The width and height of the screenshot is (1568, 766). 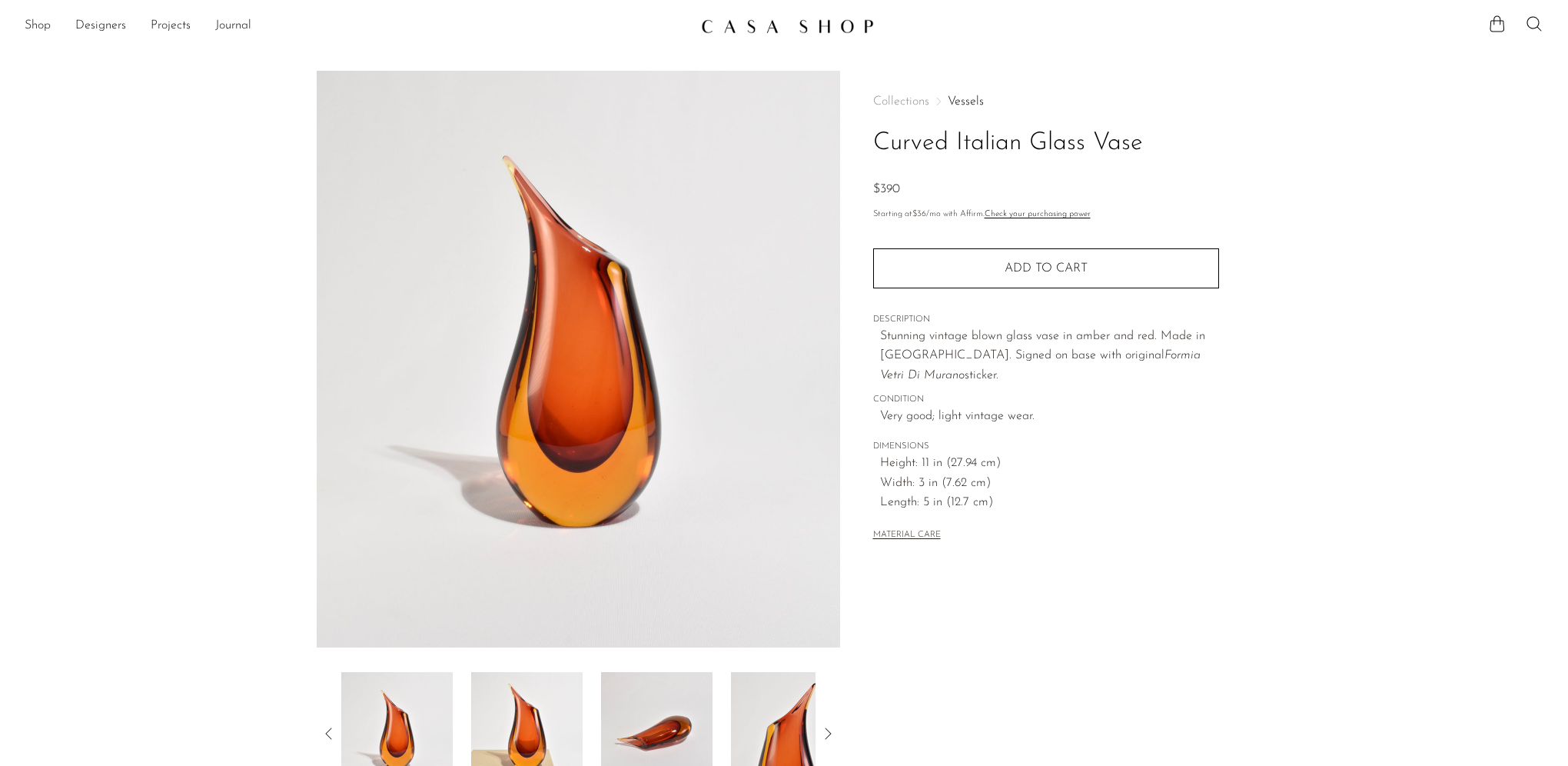 I want to click on span: DESCRIPTION, so click(x=1046, y=320).